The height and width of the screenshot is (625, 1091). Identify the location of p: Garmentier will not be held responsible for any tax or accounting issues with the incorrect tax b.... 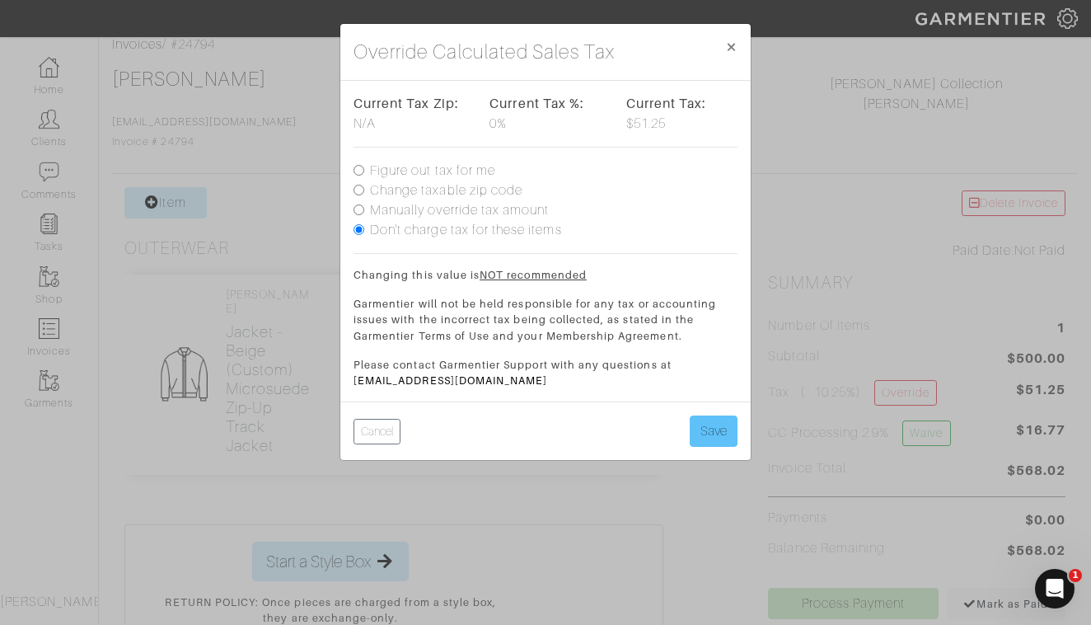
(546, 320).